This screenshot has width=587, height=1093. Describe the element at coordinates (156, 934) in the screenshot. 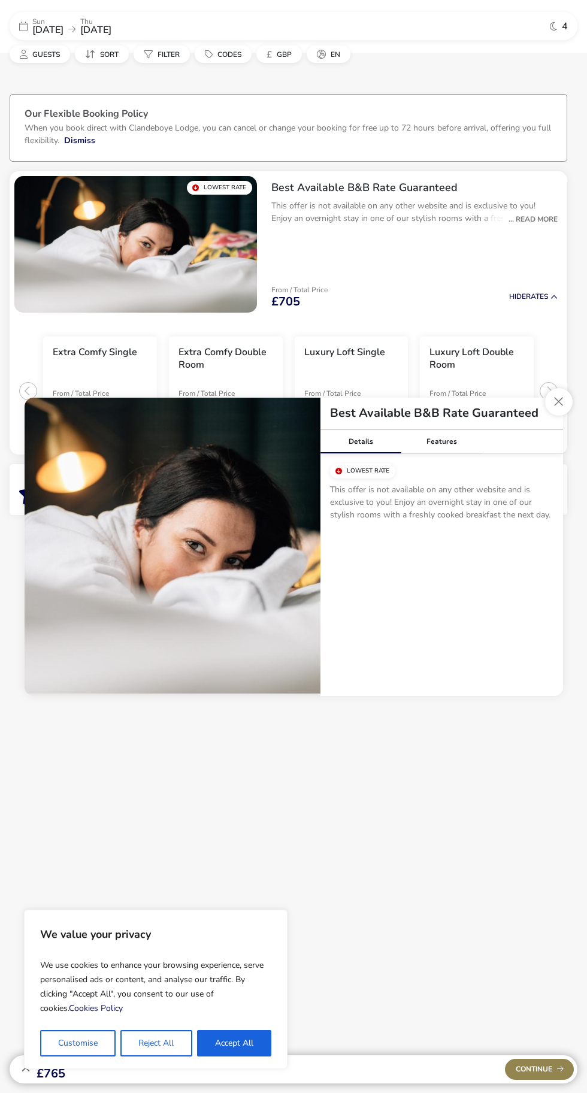

I see `p: We value your privacy` at that location.